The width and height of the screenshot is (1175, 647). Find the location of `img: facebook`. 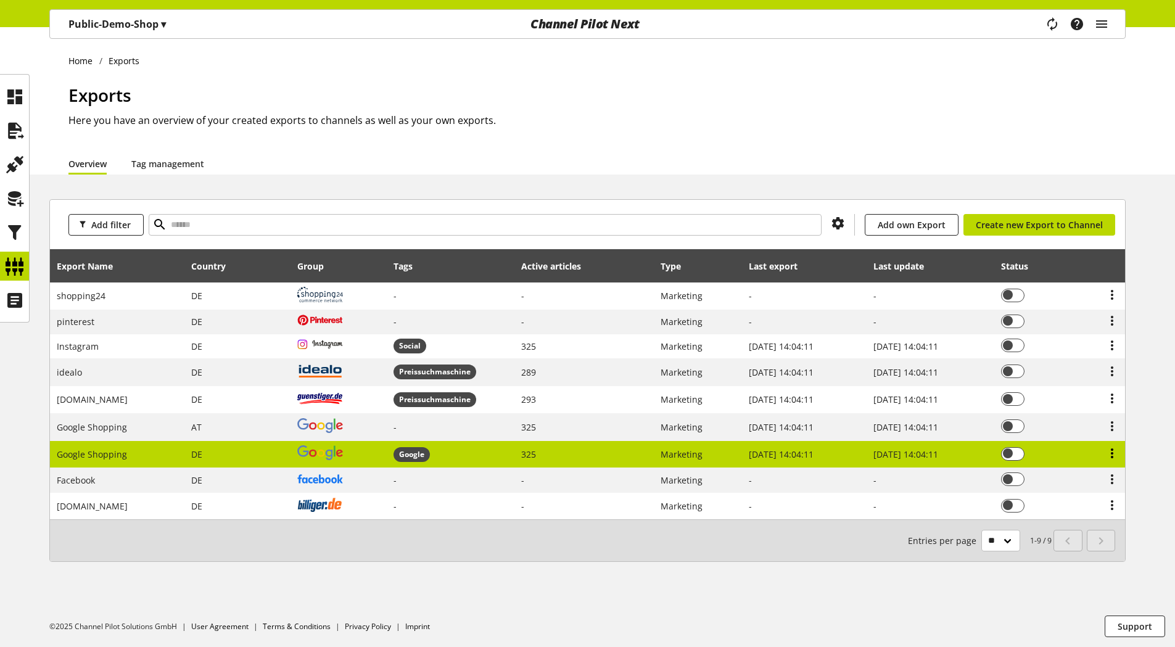

img: facebook is located at coordinates (320, 479).